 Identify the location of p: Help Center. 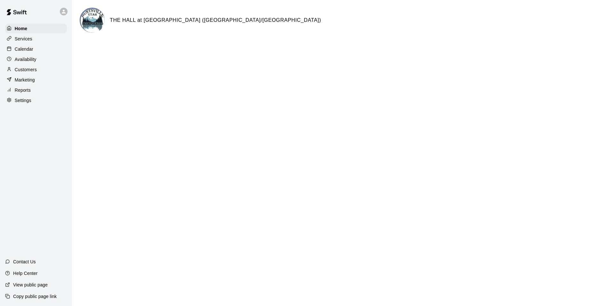
(25, 273).